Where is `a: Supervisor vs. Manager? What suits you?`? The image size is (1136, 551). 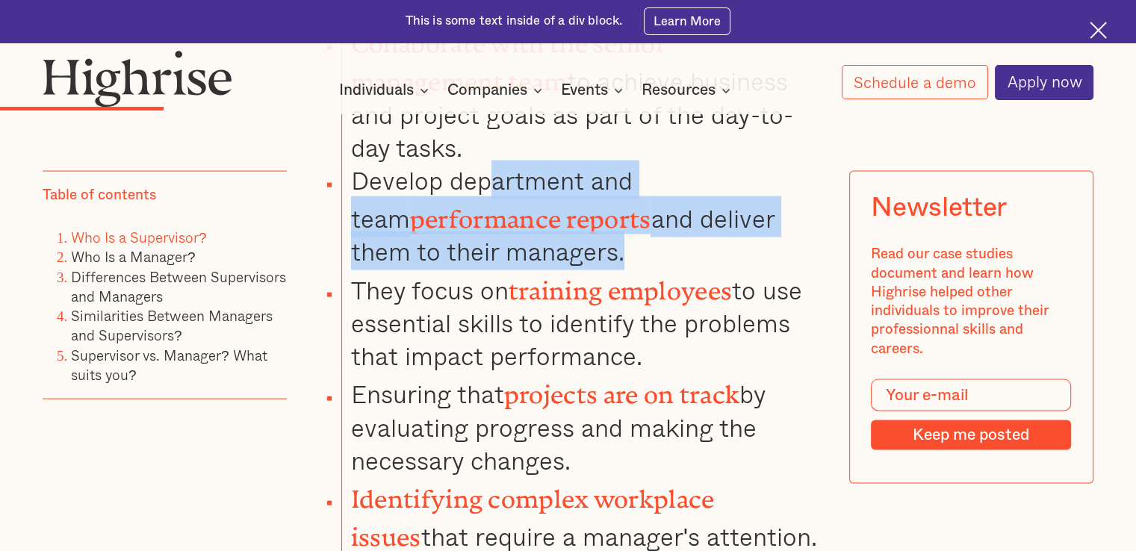
a: Supervisor vs. Manager? What suits you? is located at coordinates (169, 364).